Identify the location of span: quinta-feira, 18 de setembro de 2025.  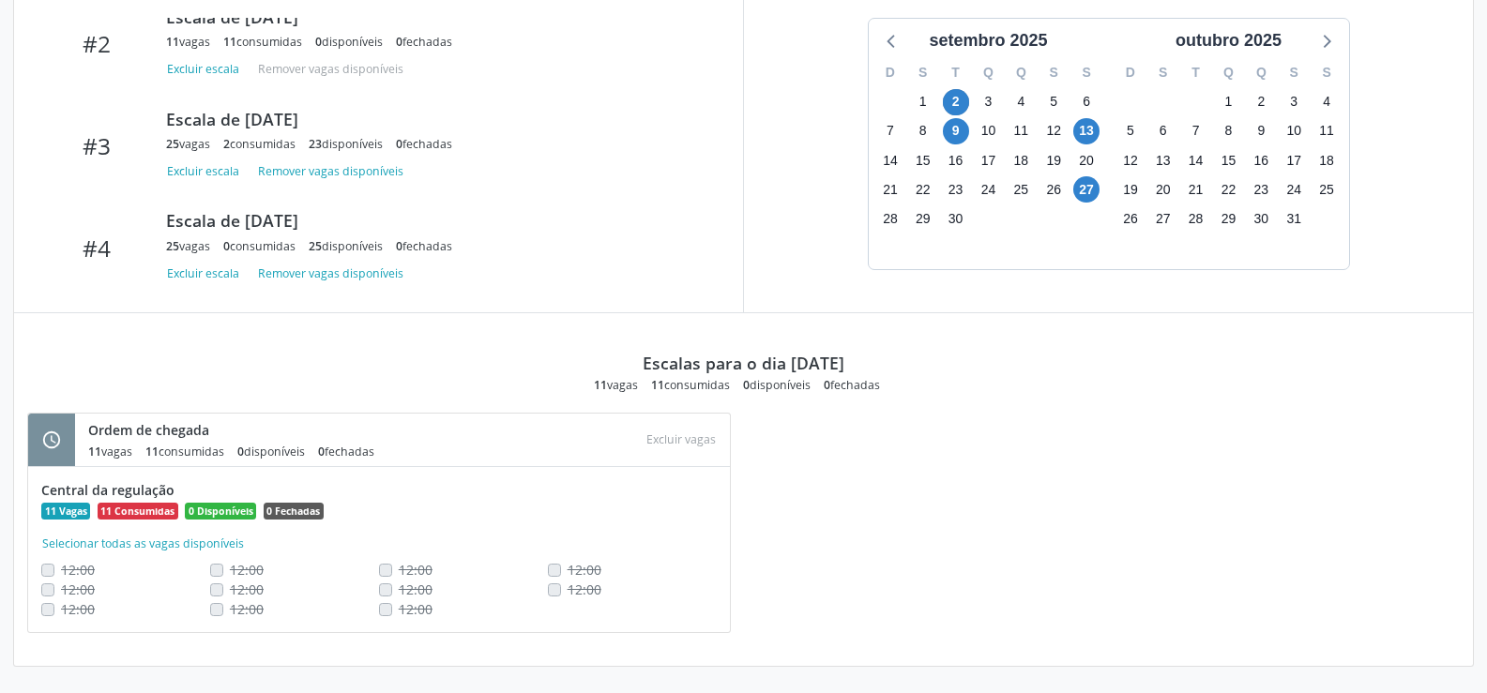
(1021, 160).